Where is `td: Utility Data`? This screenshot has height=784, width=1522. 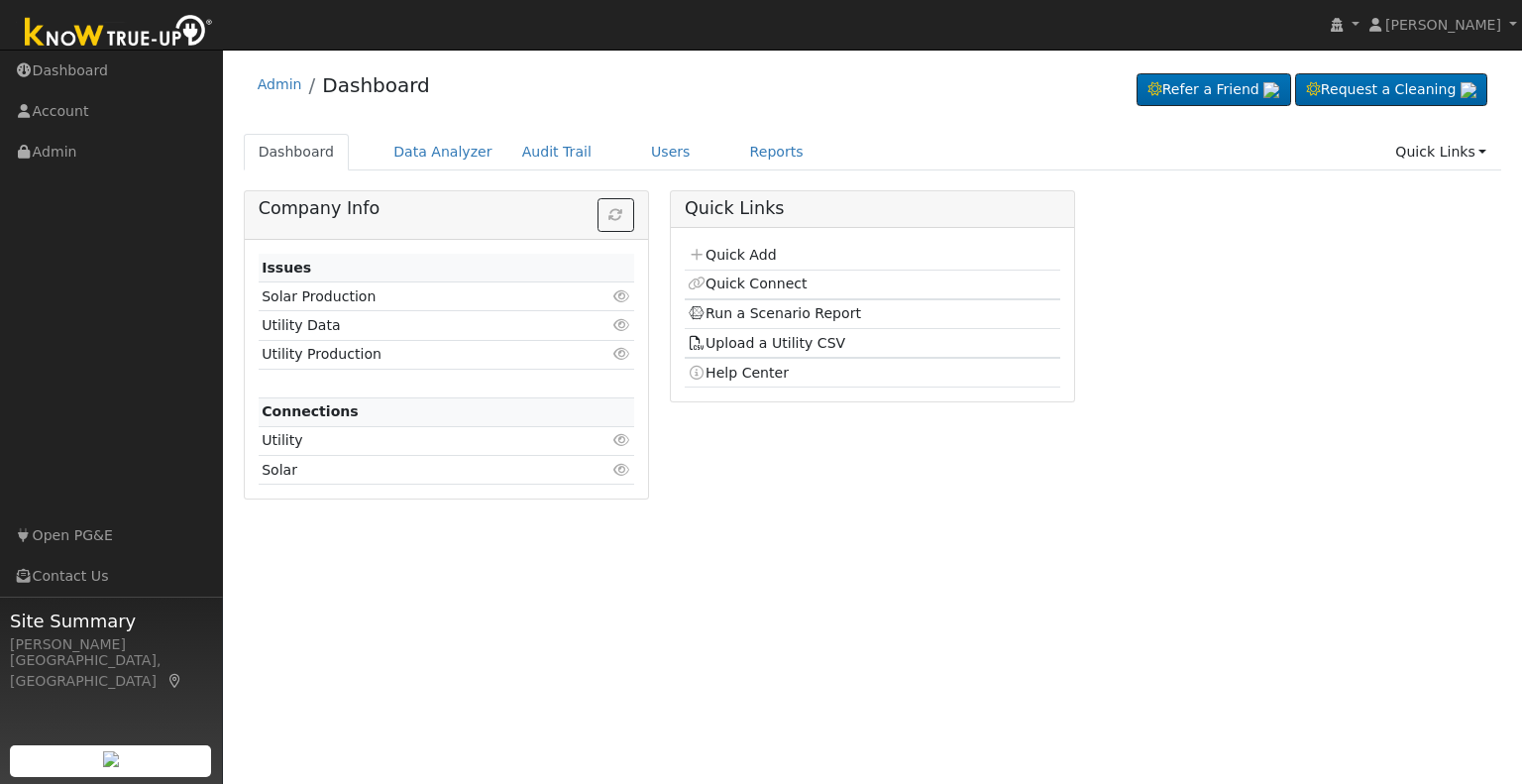 td: Utility Data is located at coordinates (416, 325).